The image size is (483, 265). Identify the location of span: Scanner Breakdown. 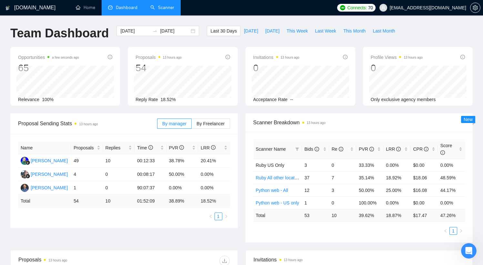
(359, 123).